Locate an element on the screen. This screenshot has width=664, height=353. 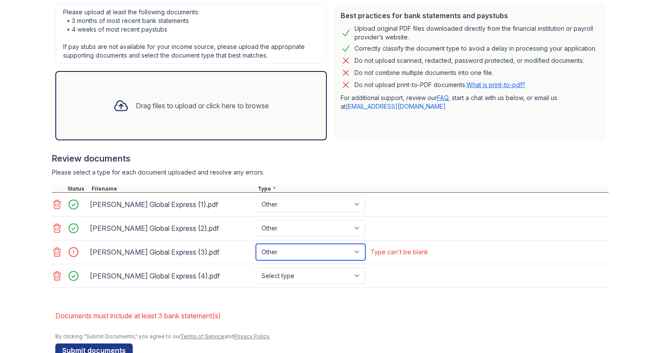
div: Correctly classify the document type to avoid a delay in processing your application. is located at coordinates (476, 48).